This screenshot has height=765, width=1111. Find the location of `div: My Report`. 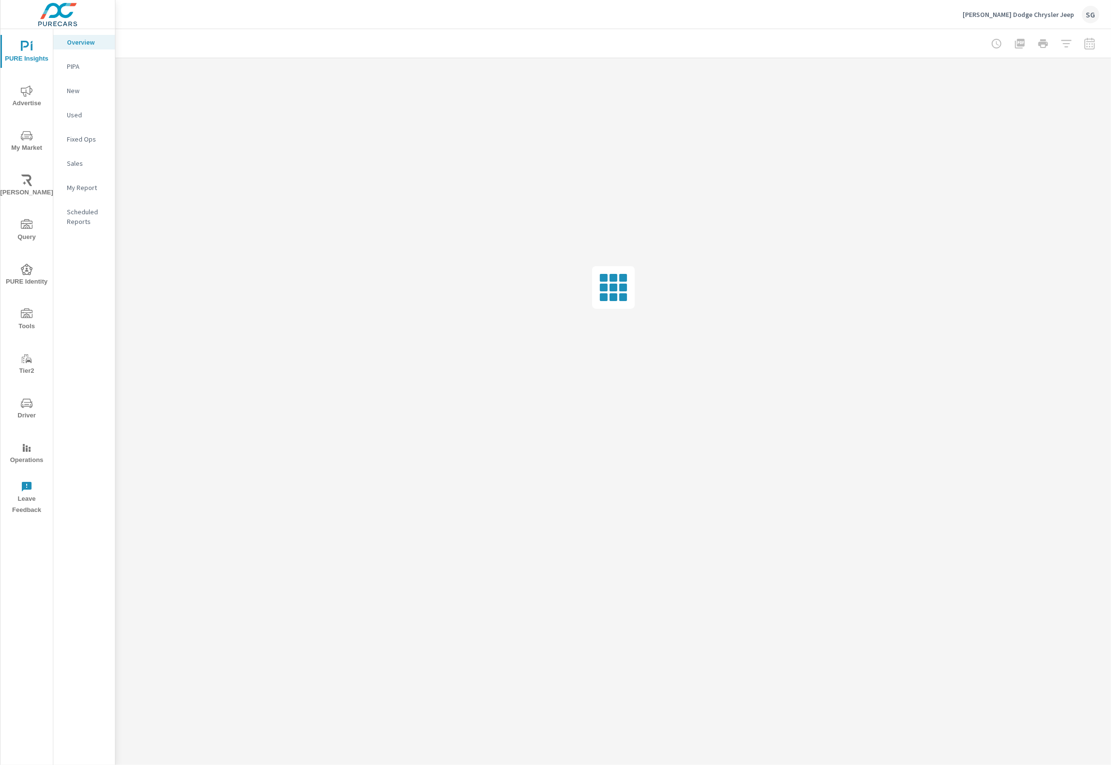

div: My Report is located at coordinates (84, 188).